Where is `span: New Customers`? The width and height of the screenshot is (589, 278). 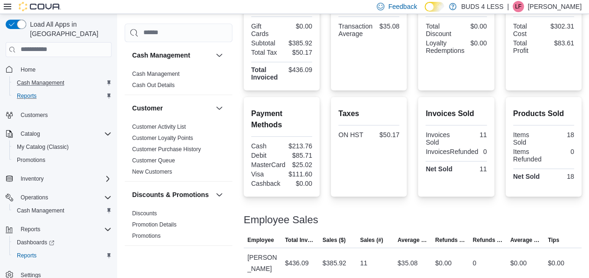 span: New Customers is located at coordinates (152, 172).